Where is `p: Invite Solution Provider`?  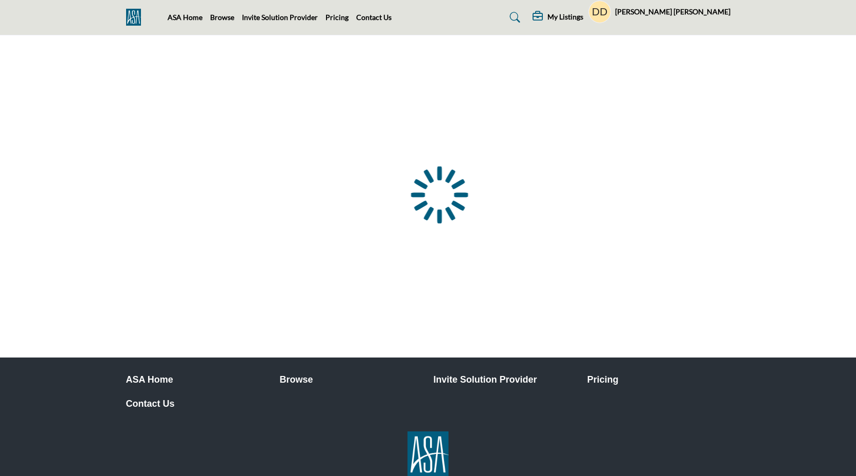 p: Invite Solution Provider is located at coordinates (505, 380).